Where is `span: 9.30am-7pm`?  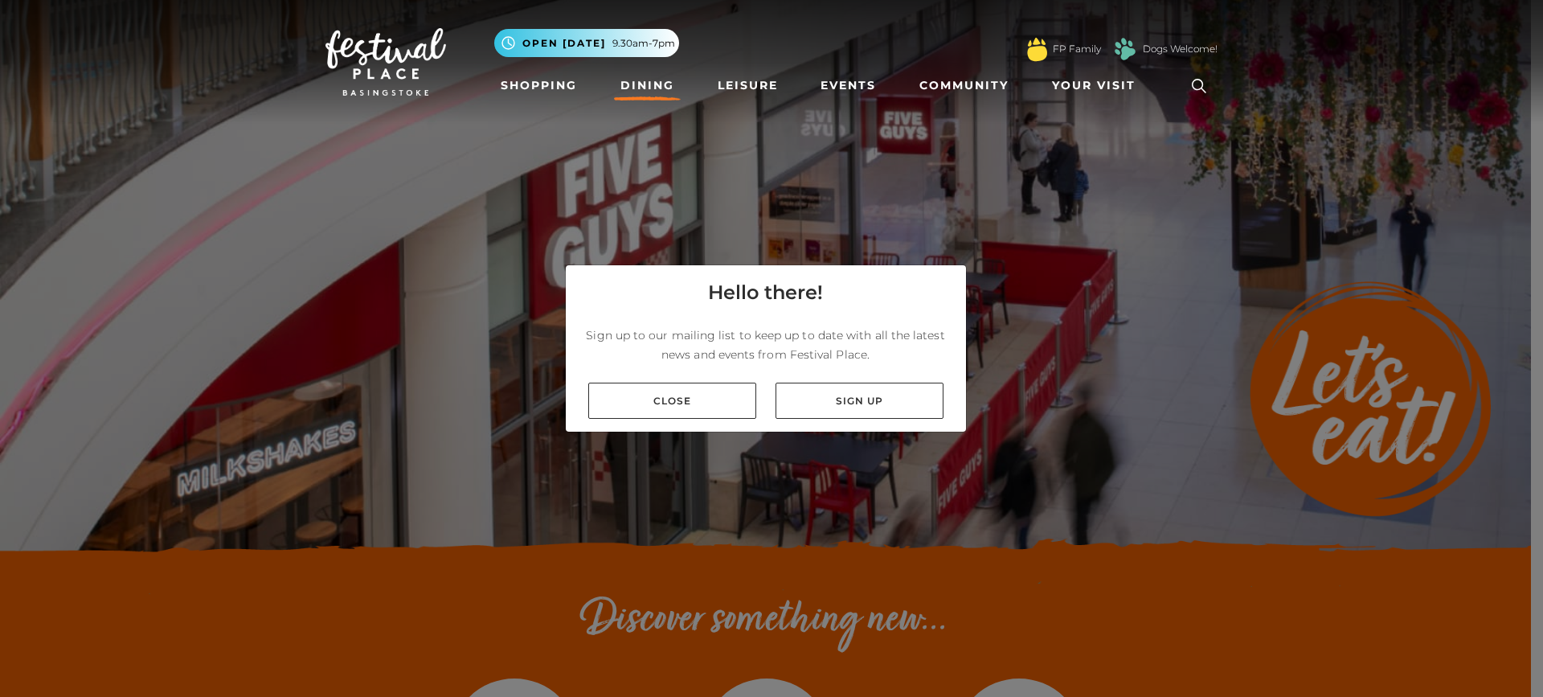 span: 9.30am-7pm is located at coordinates (644, 43).